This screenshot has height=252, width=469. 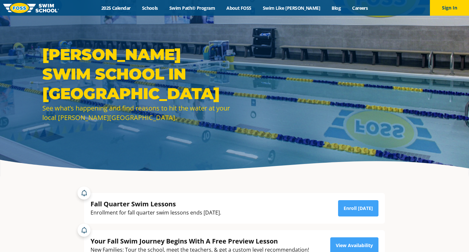 I want to click on a: Blog, so click(x=336, y=8).